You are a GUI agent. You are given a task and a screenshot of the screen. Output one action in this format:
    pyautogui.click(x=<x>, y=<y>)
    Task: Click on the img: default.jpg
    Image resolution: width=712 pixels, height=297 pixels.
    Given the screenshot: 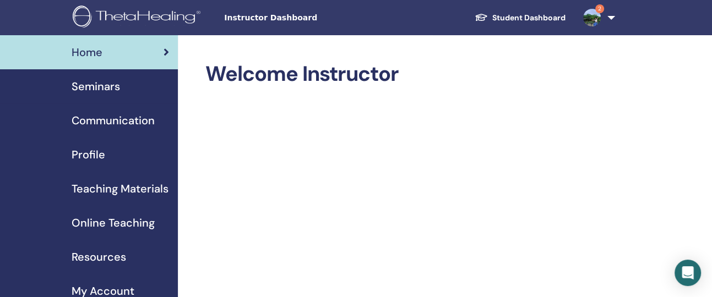 What is the action you would take?
    pyautogui.click(x=592, y=18)
    